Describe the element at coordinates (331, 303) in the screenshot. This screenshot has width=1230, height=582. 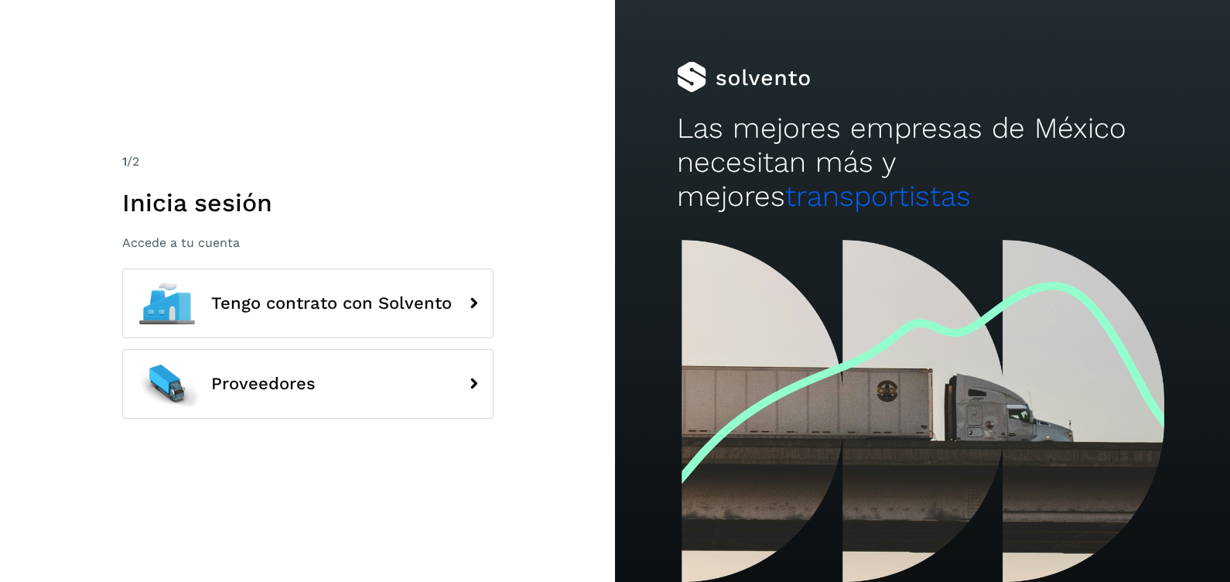
I see `span: Tengo contrato con Solvento` at that location.